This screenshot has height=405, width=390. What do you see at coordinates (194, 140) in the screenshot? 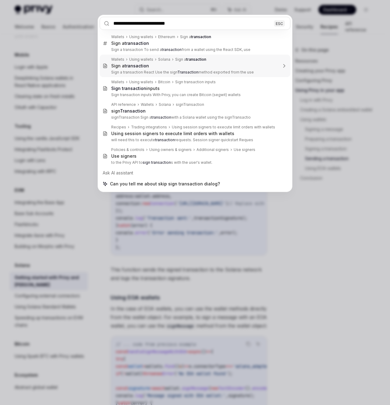
I see `p: will need this to execute requests. Session signer quickstart Reques` at bounding box center [194, 140].